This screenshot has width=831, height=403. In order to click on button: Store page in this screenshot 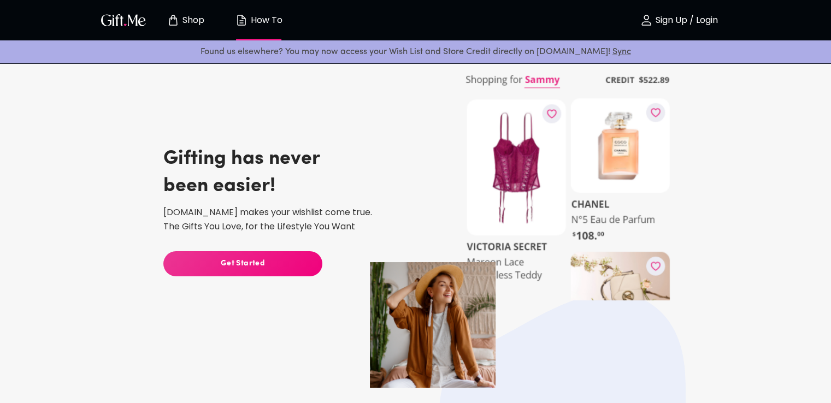, I will do `click(186, 20)`.